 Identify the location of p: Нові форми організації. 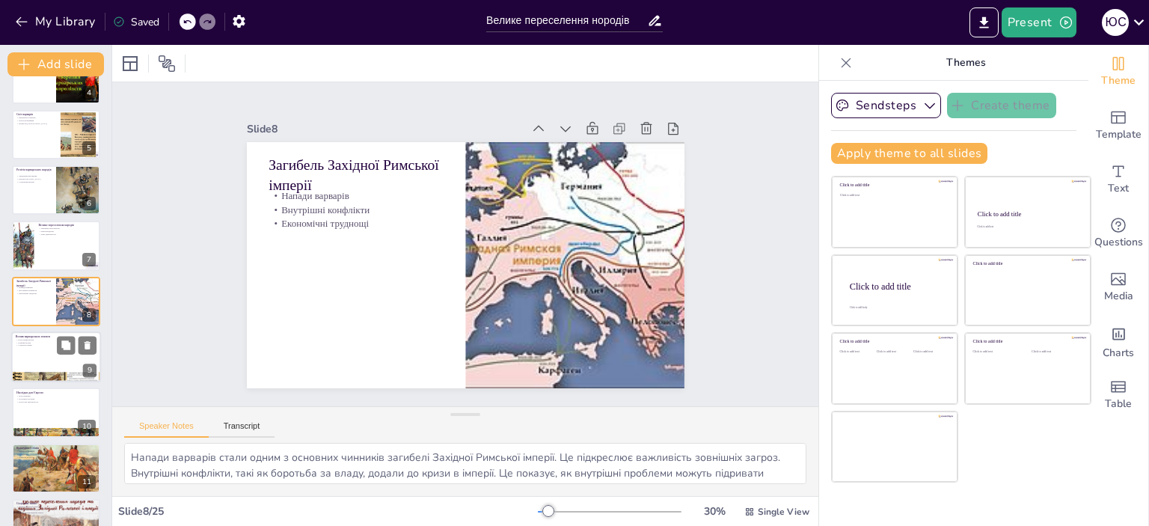
(56, 510).